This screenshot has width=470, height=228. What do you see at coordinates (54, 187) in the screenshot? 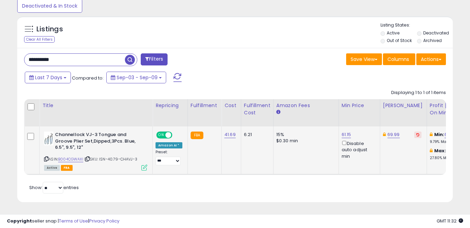
I see `span: Show: entries` at bounding box center [54, 187].